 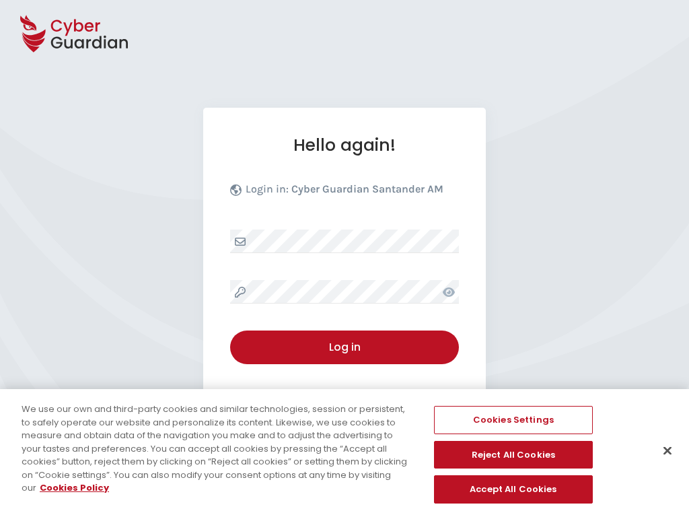 What do you see at coordinates (513, 420) in the screenshot?
I see `button: Cookies Settings` at bounding box center [513, 420].